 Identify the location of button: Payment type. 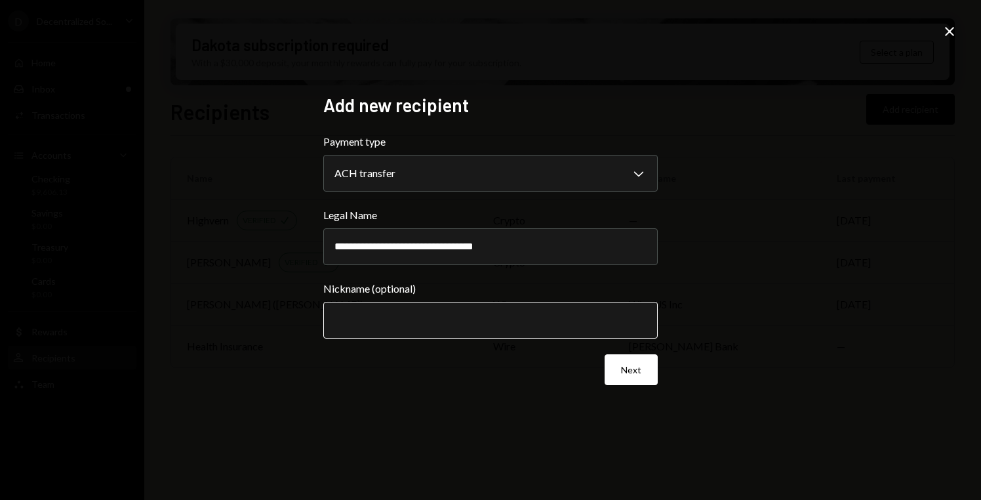
(490, 173).